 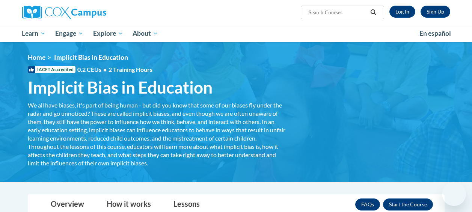 I want to click on button: Search, so click(x=373, y=12).